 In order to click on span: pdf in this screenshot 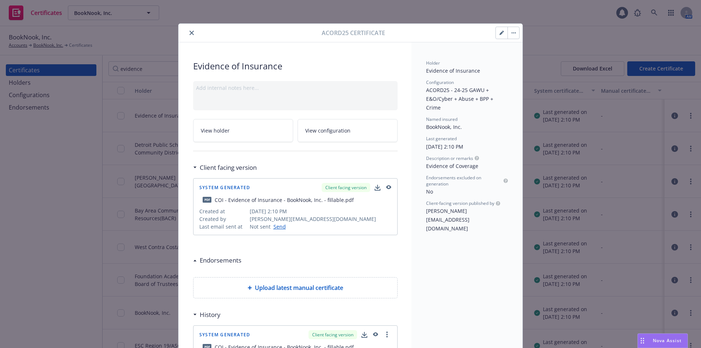, I will do `click(207, 199)`.